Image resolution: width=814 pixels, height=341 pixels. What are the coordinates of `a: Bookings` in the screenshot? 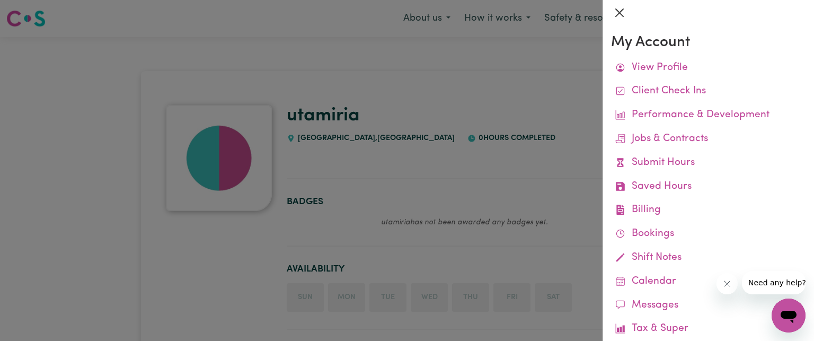 It's located at (708, 234).